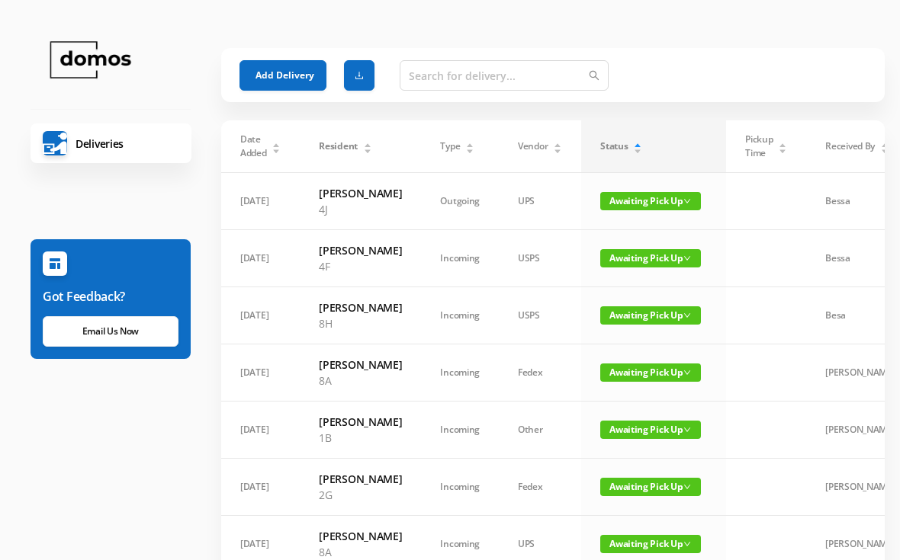  I want to click on span: Type, so click(450, 146).